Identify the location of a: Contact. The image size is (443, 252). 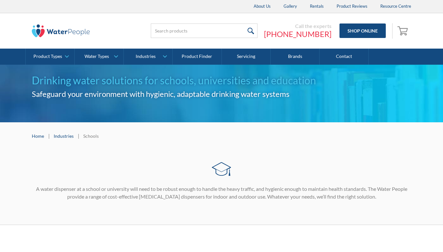
(344, 57).